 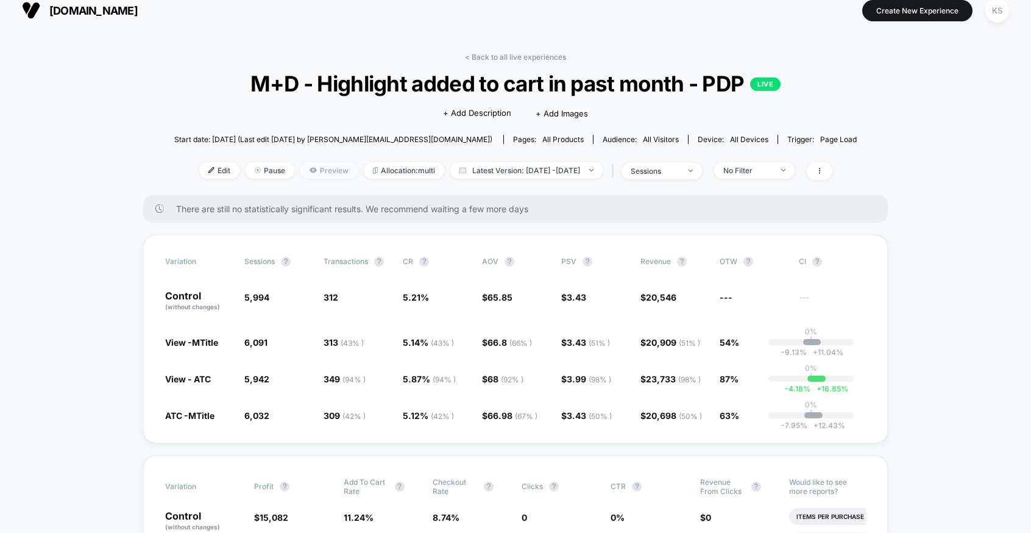 What do you see at coordinates (358, 517) in the screenshot?
I see `span: 11.24 %` at bounding box center [358, 517].